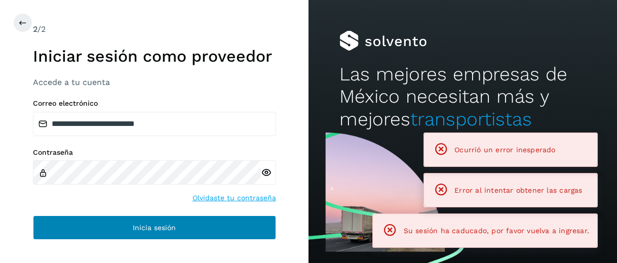  Describe the element at coordinates (154, 228) in the screenshot. I see `span: Inicia sesión` at that location.